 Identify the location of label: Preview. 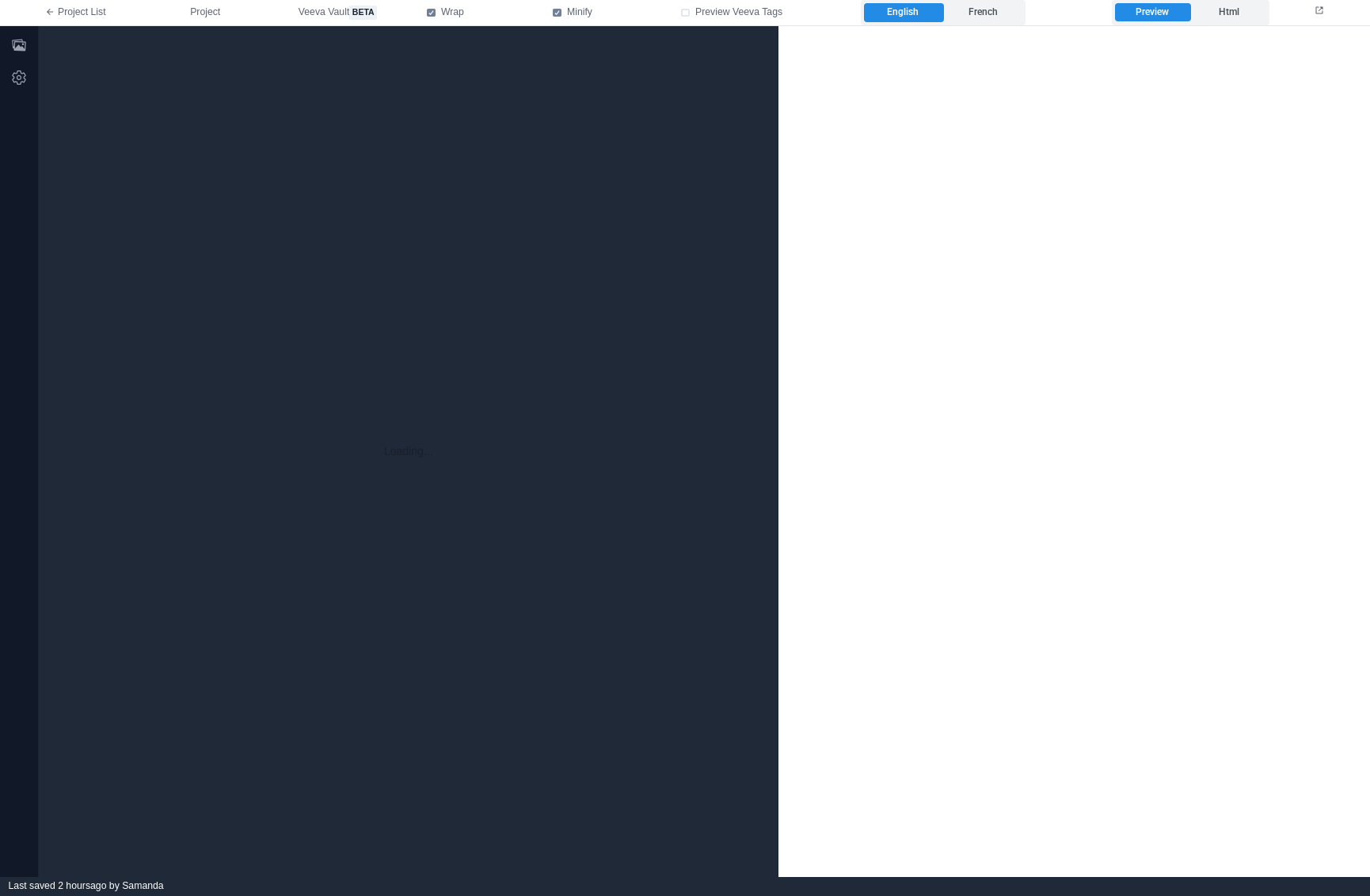
(1152, 13).